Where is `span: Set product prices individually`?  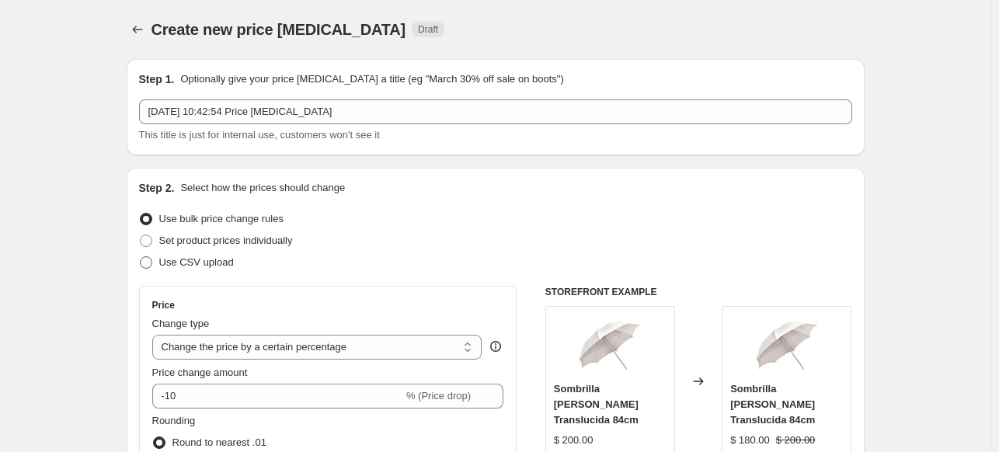 span: Set product prices individually is located at coordinates (226, 240).